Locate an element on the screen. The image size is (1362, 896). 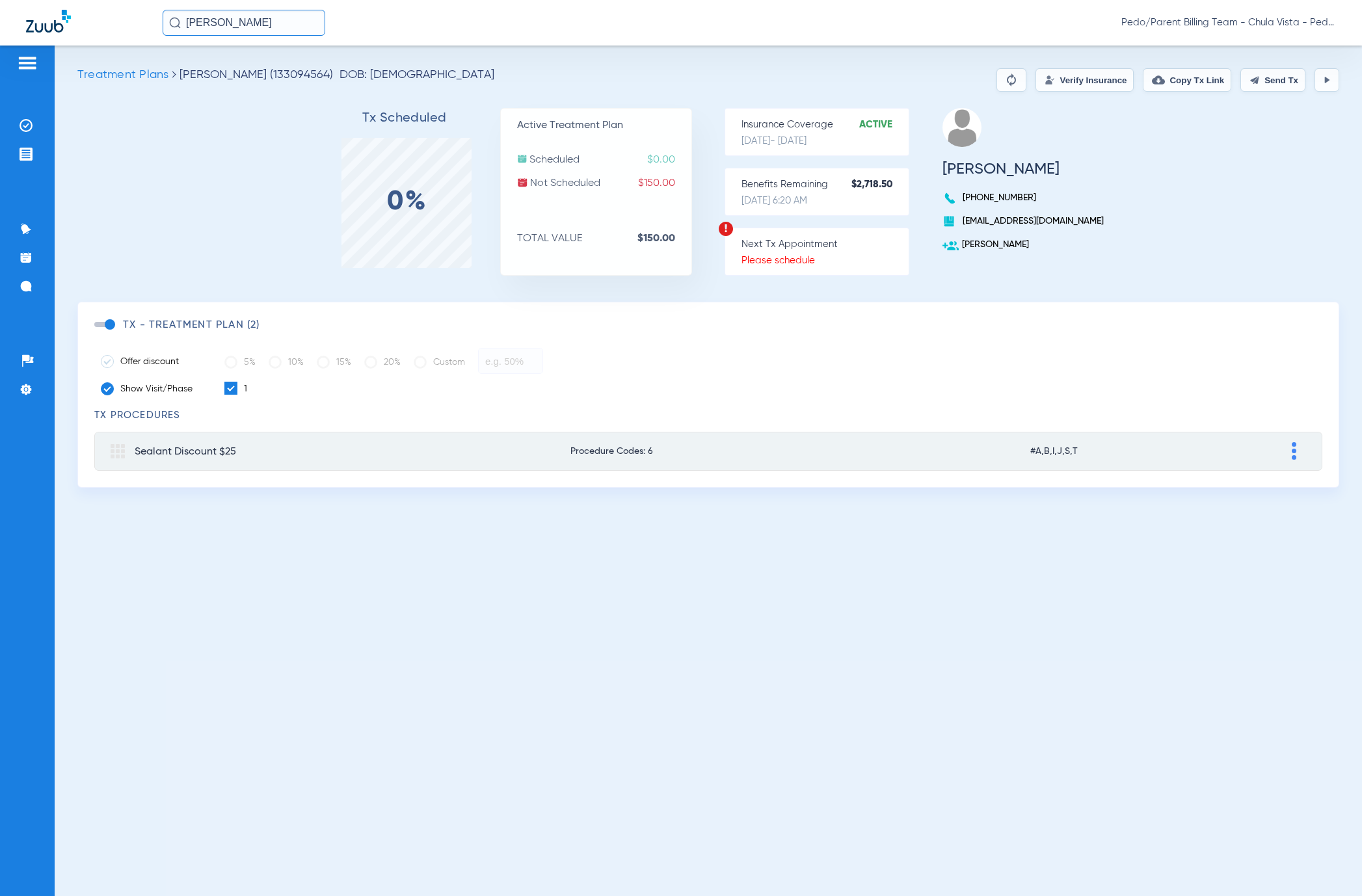
strong: $150.00 is located at coordinates (664, 239).